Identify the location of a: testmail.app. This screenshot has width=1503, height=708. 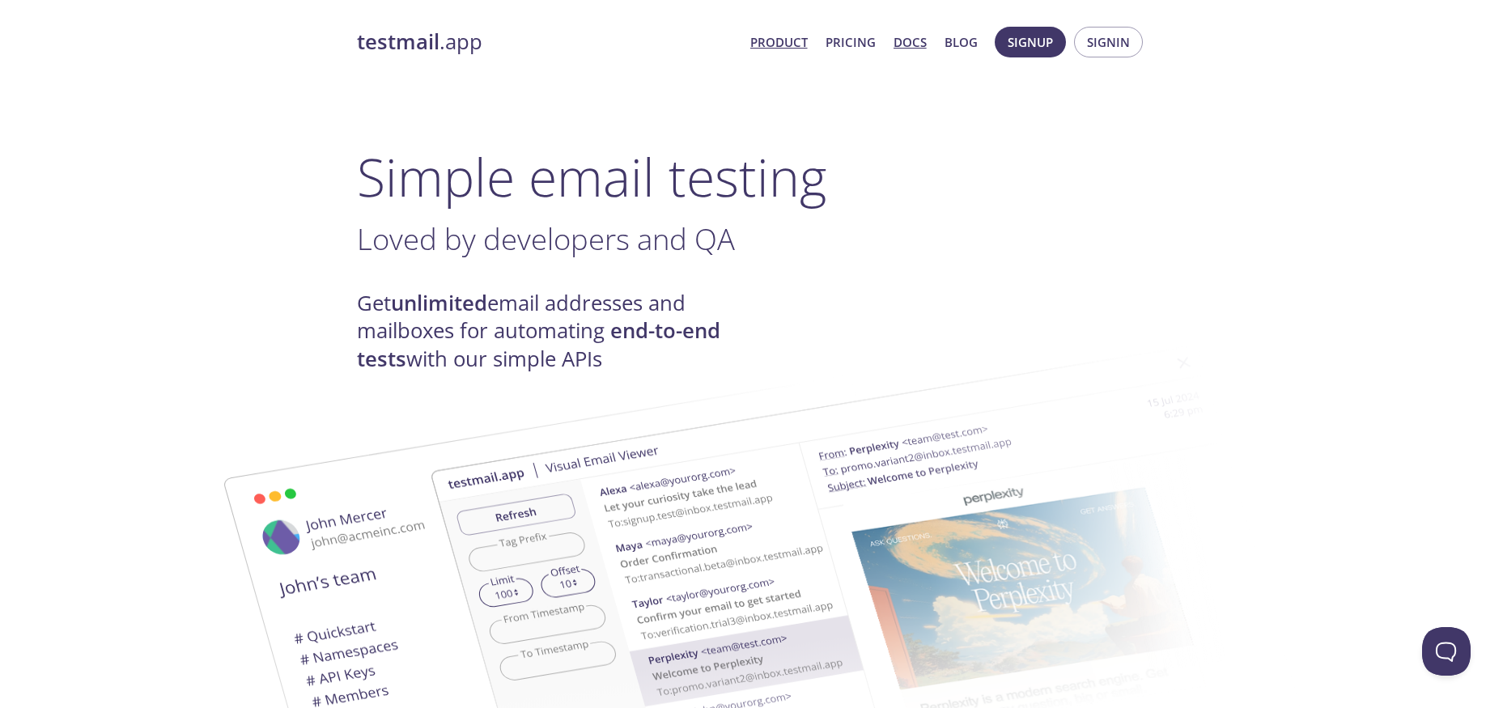
(547, 42).